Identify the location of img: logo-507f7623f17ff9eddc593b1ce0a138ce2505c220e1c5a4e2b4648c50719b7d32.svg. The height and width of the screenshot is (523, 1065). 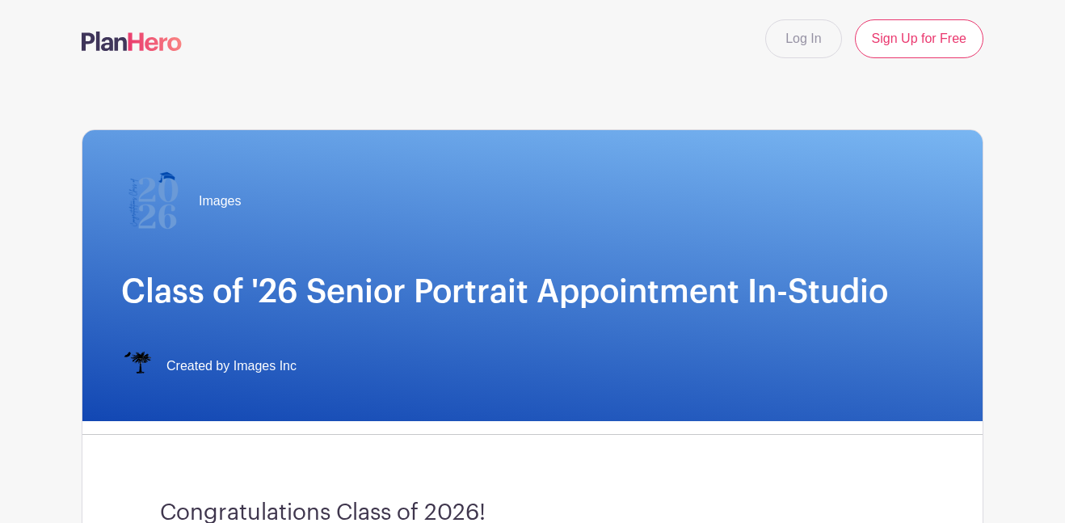
(132, 41).